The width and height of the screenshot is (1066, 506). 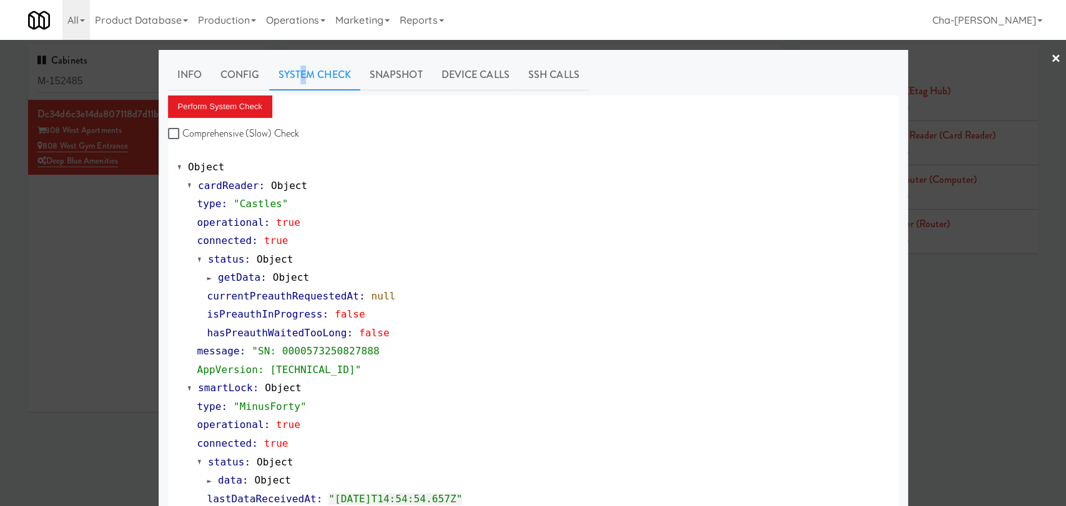 I want to click on a: Config, so click(x=240, y=75).